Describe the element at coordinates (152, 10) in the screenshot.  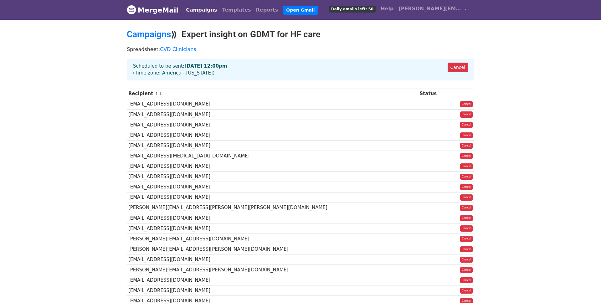
I see `a: MergeMail` at that location.